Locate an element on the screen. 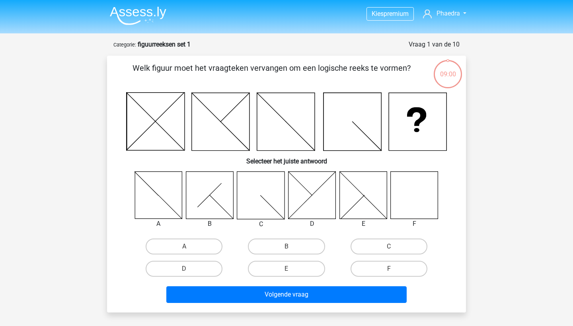  label: E is located at coordinates (286, 269).